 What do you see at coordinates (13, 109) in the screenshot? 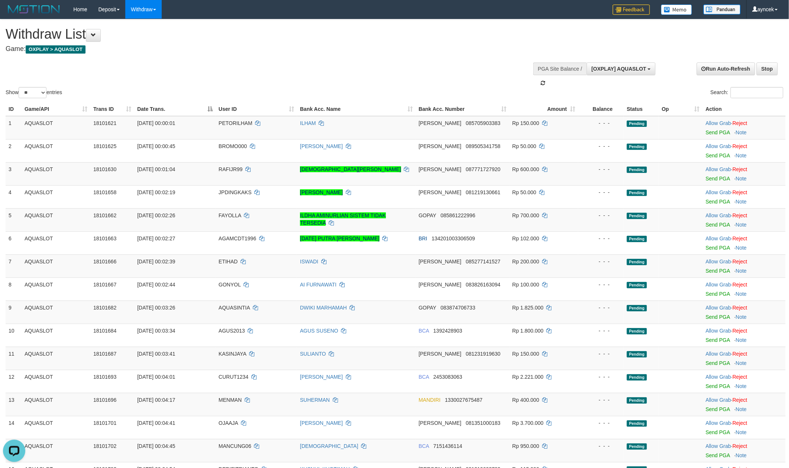
I see `th: ID` at bounding box center [13, 109].